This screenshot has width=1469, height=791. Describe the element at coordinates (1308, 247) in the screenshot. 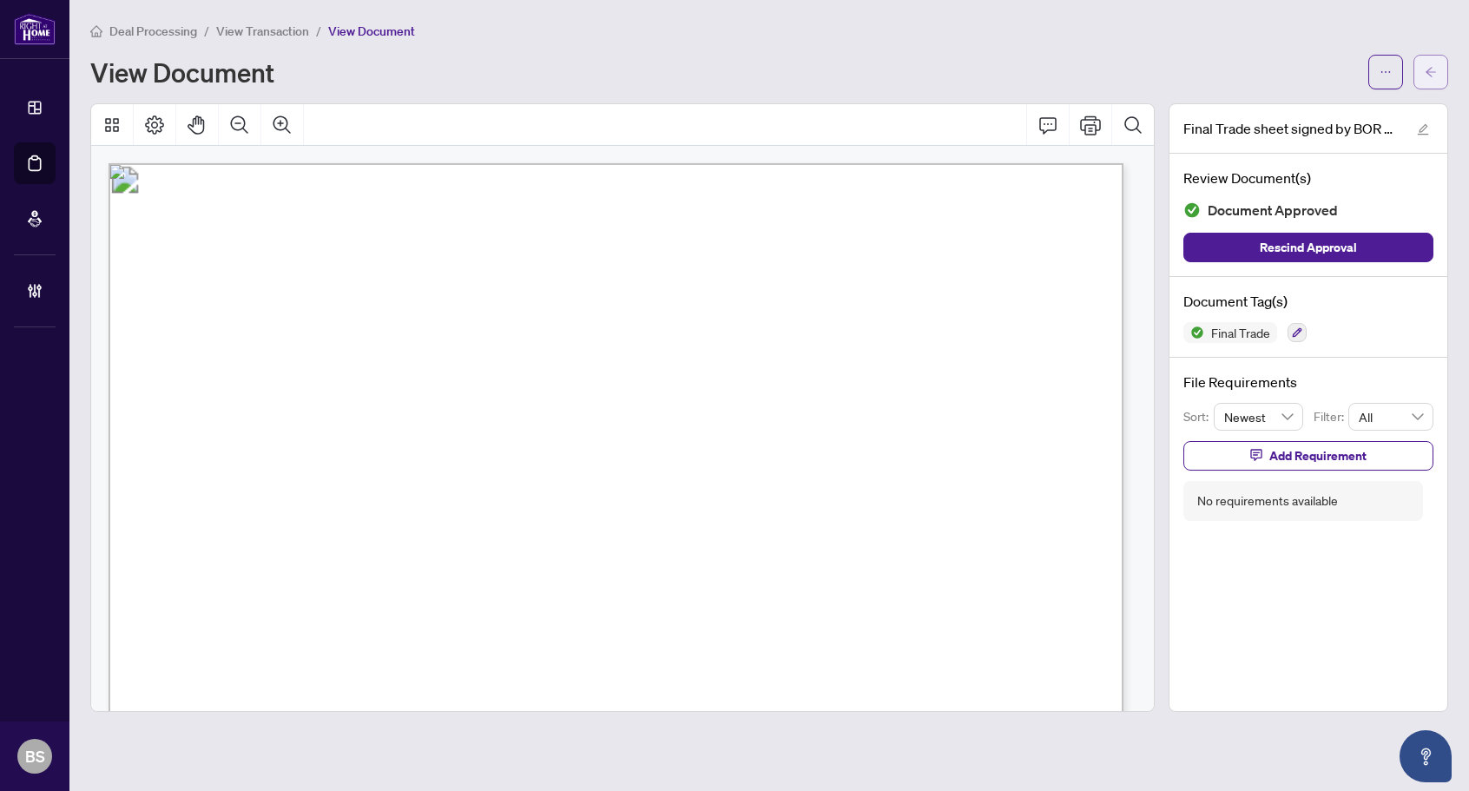

I see `button: Rescind Approval` at that location.